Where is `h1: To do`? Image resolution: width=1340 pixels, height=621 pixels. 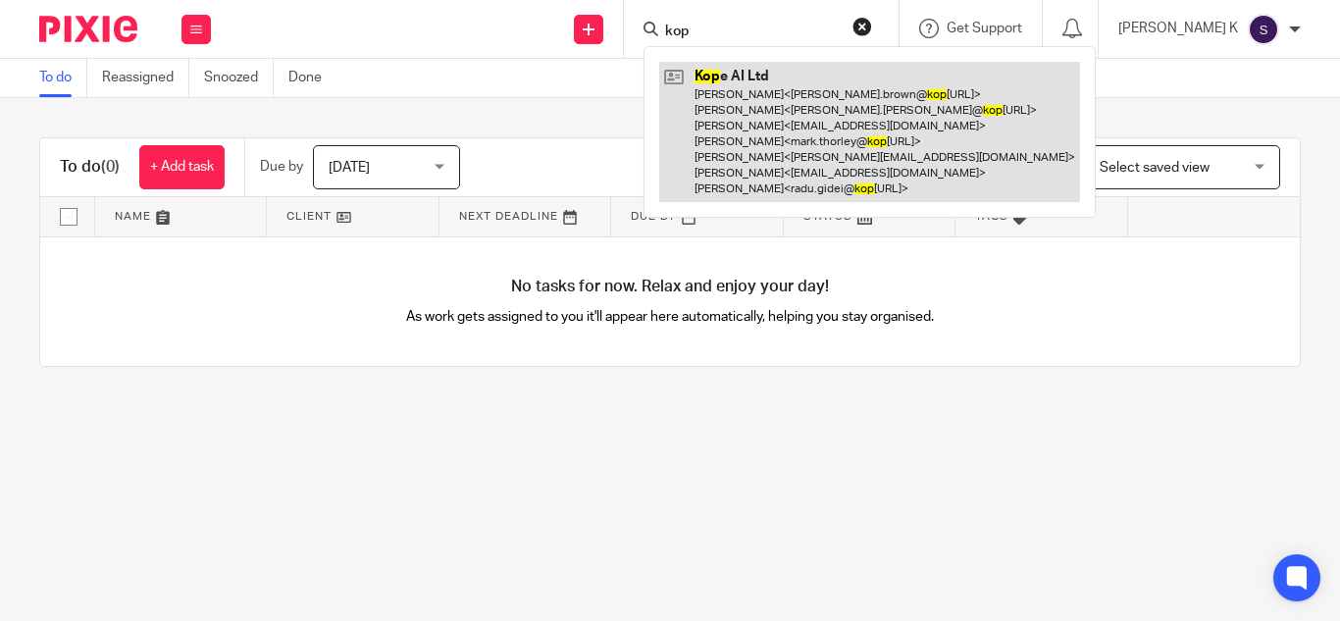 h1: To do is located at coordinates (89, 167).